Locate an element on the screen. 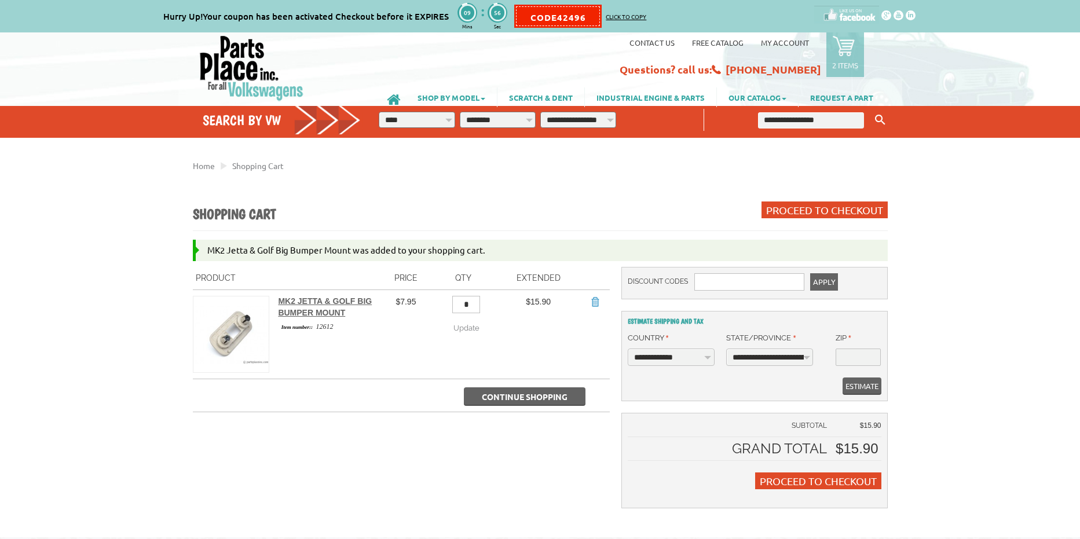  a: OUR CATALOG is located at coordinates (758, 97).